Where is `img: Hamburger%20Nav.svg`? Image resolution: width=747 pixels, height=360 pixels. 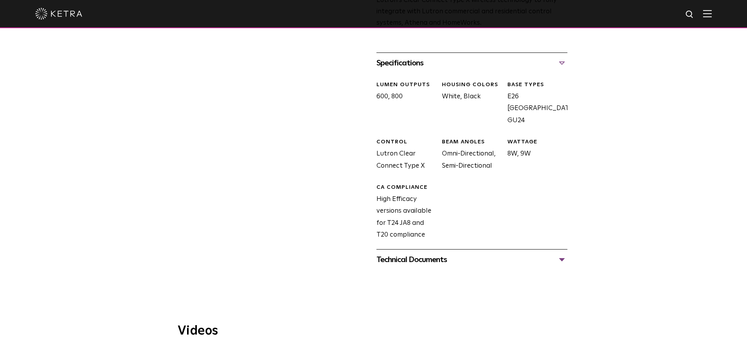 img: Hamburger%20Nav.svg is located at coordinates (707, 13).